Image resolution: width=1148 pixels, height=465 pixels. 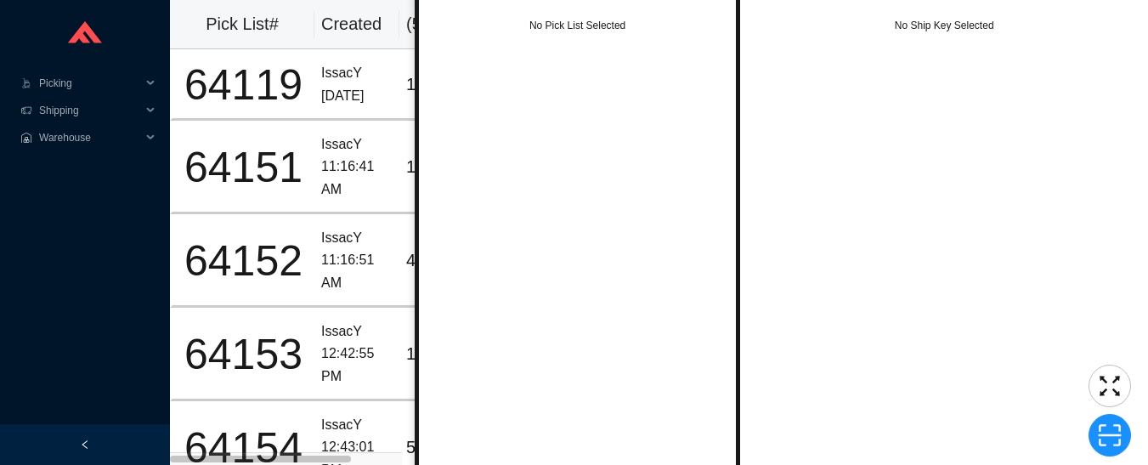 I want to click on div: 5 / 5, so click(x=432, y=447).